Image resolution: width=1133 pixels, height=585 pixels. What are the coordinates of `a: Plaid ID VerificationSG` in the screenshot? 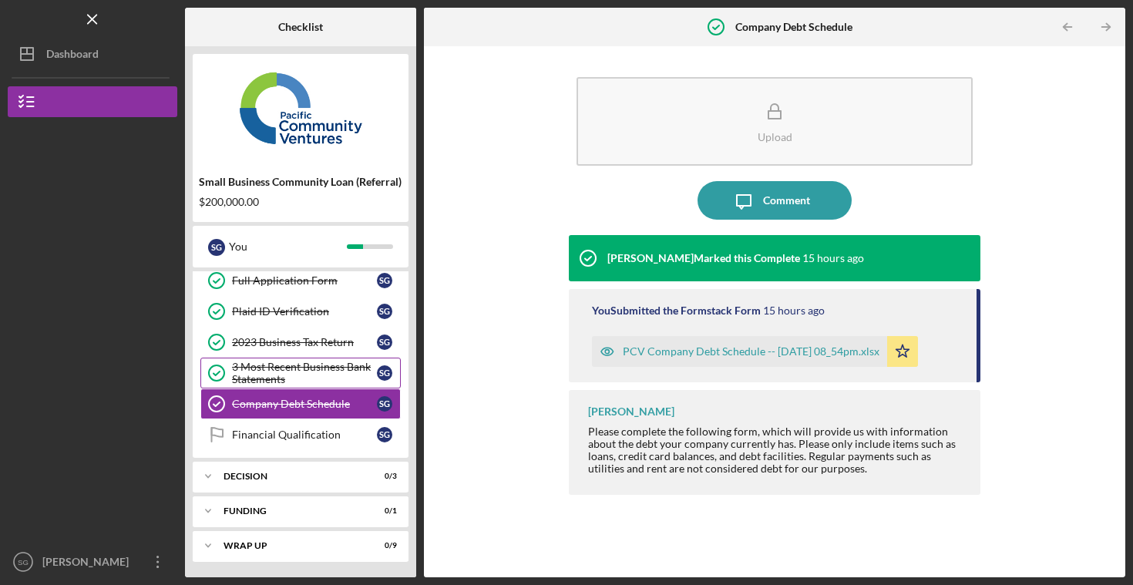 It's located at (301, 311).